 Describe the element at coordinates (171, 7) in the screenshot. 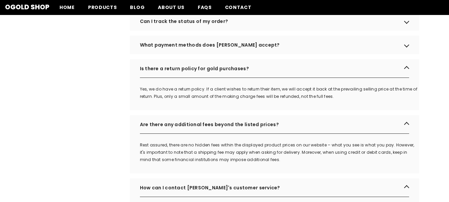

I see `span: About us` at that location.